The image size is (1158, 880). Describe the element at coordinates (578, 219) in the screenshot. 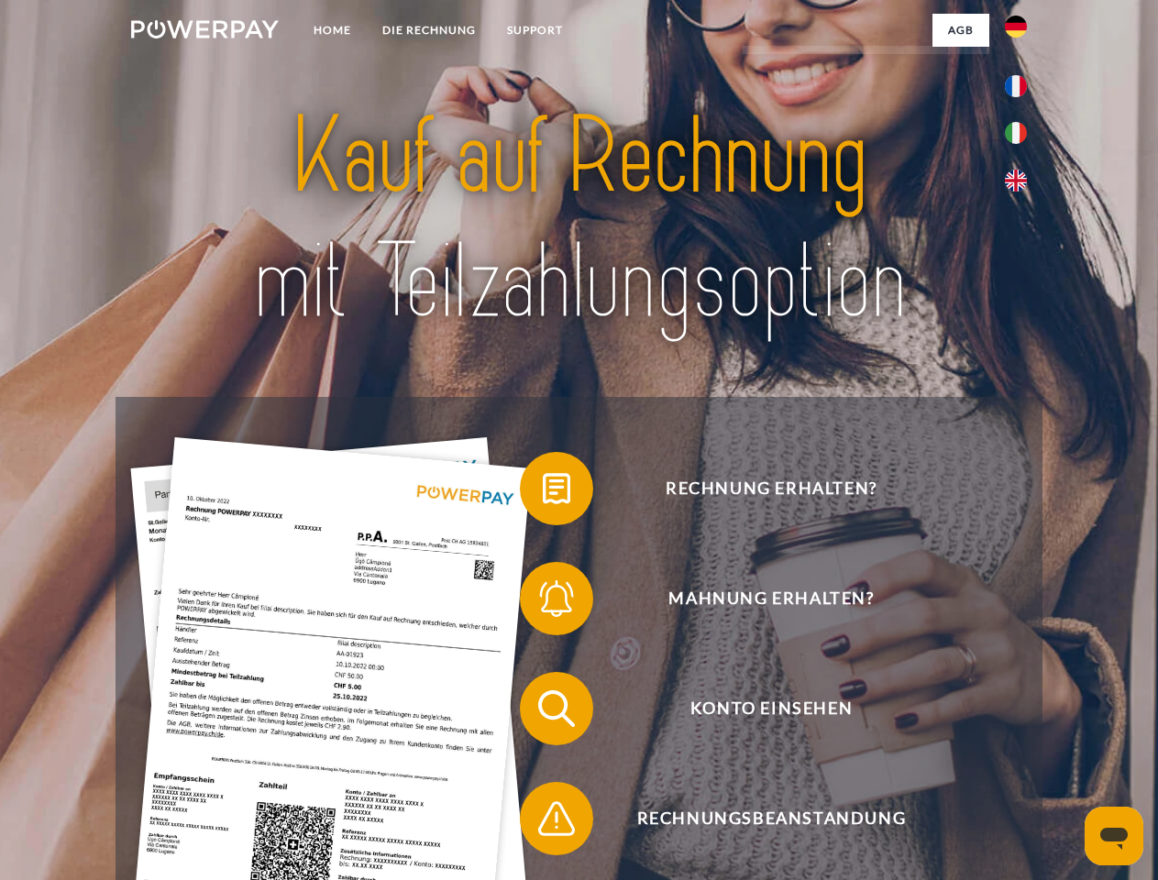

I see `img: title-powerpay_de.svg` at that location.